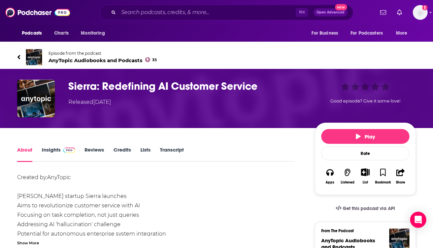  I want to click on a: Credits, so click(122, 154).